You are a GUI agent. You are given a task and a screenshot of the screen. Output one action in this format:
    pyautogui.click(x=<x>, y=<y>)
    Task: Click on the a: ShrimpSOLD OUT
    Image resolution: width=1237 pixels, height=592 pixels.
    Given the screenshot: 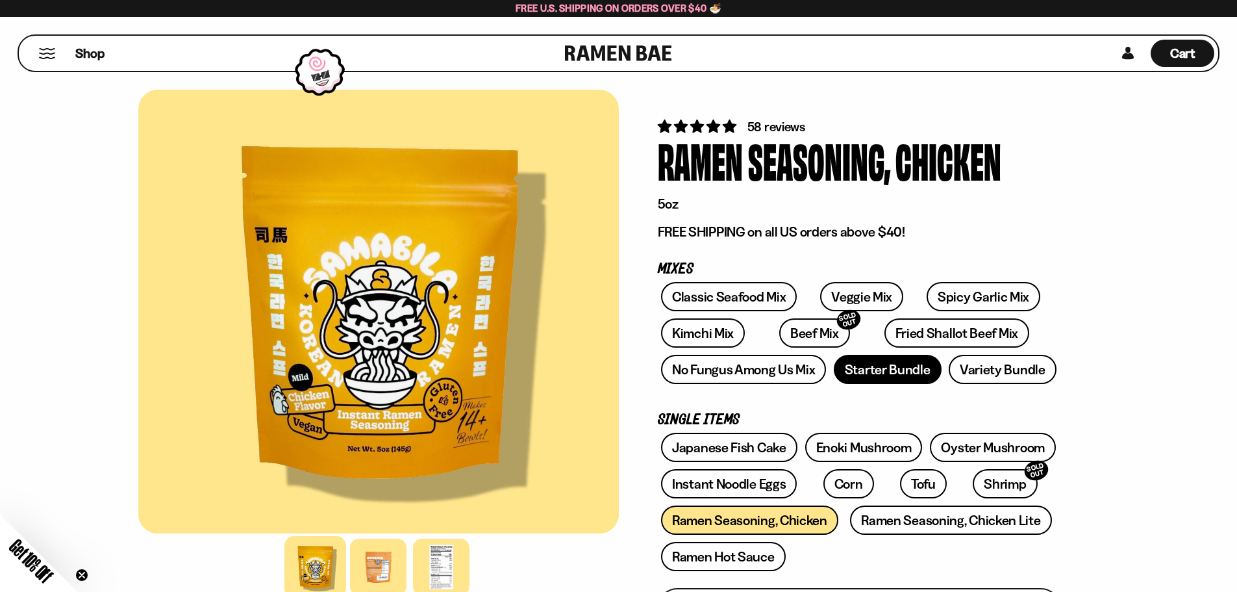 What is the action you would take?
    pyautogui.click(x=1005, y=483)
    